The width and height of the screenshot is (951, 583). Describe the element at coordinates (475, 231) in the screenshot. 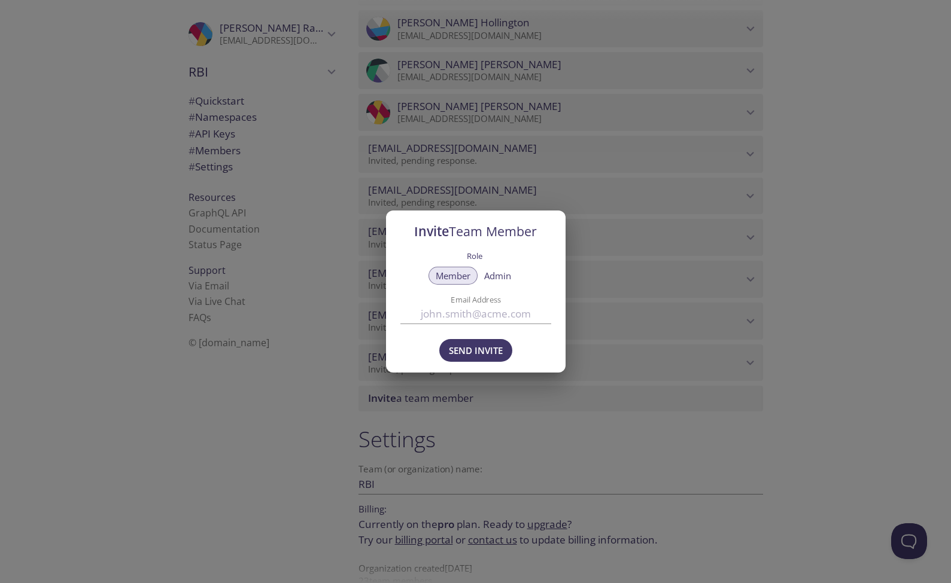

I see `span: Invite` at that location.